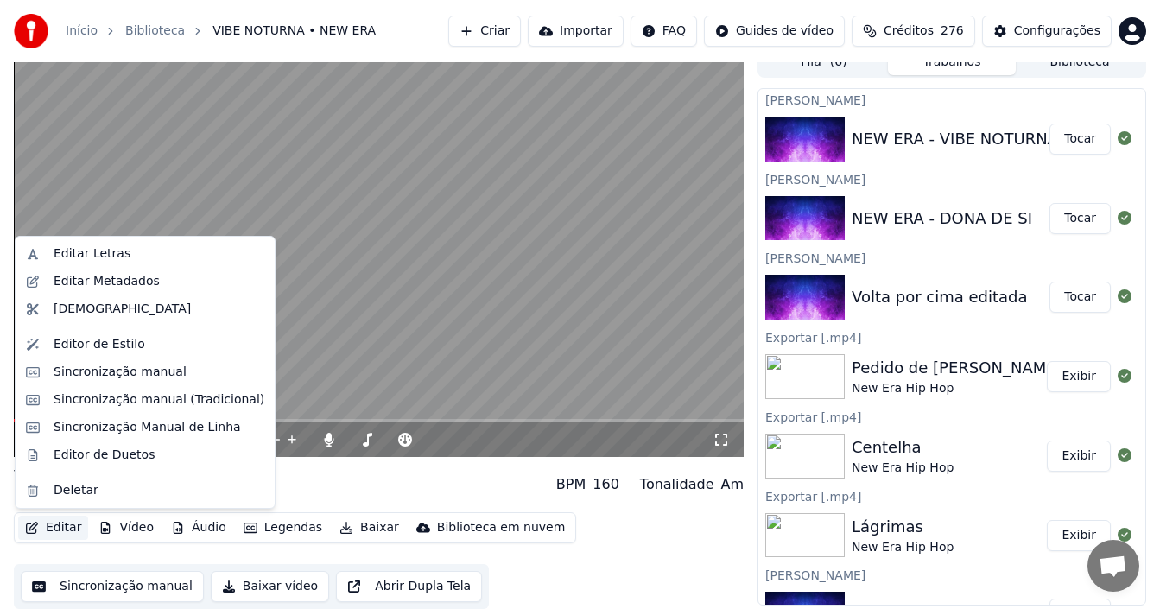  What do you see at coordinates (269, 586) in the screenshot?
I see `button: Baixar vídeo` at bounding box center [269, 586].